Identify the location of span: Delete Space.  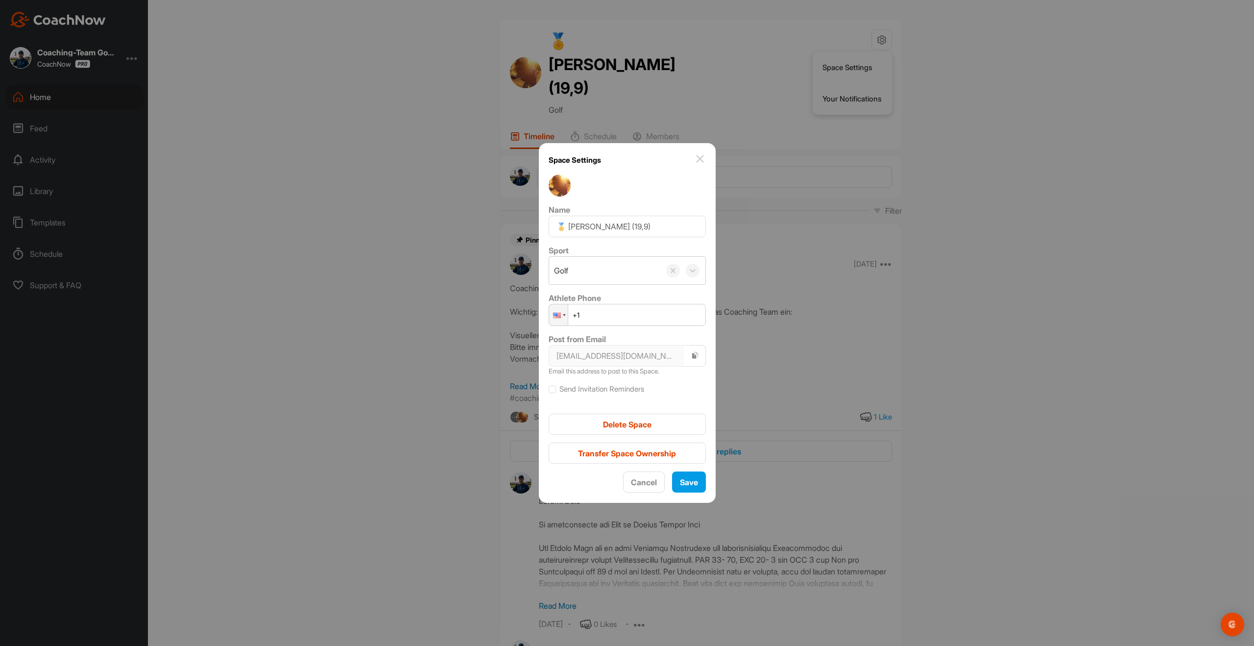
(627, 424).